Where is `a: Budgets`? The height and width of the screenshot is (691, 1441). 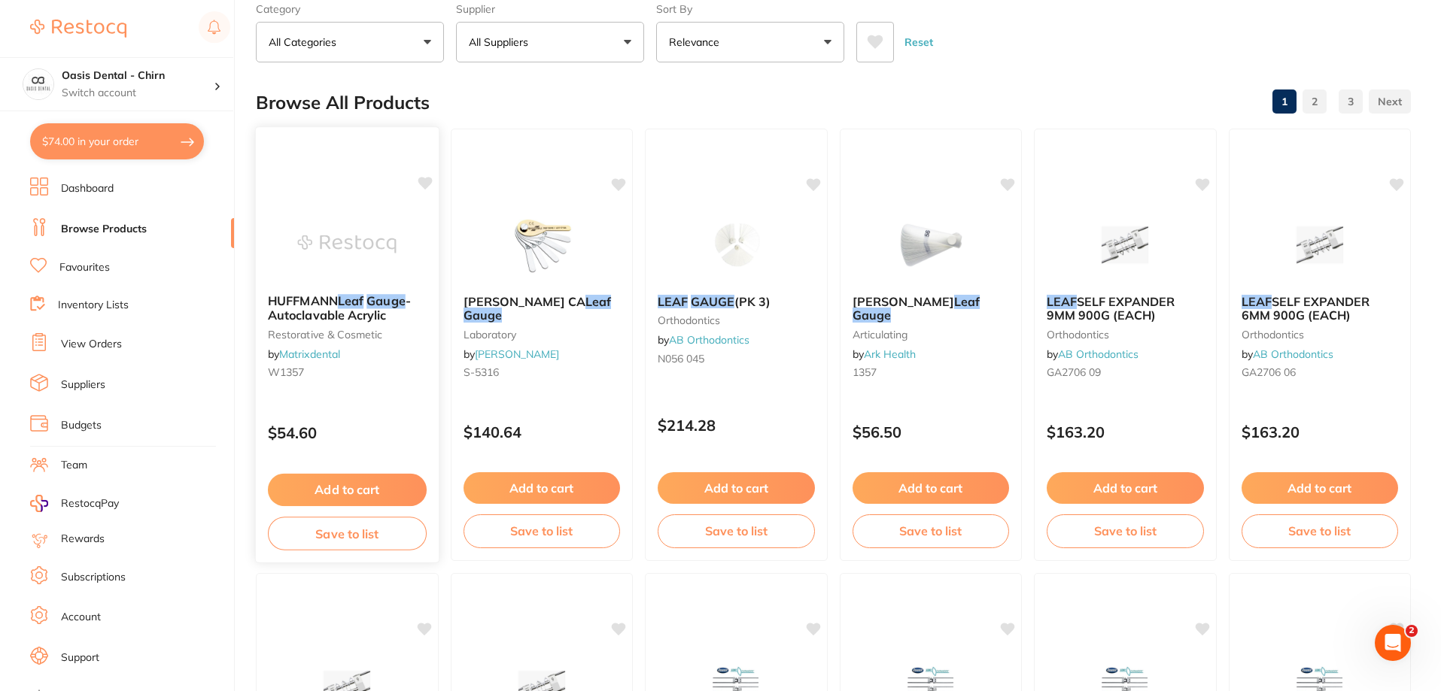
a: Budgets is located at coordinates (81, 426).